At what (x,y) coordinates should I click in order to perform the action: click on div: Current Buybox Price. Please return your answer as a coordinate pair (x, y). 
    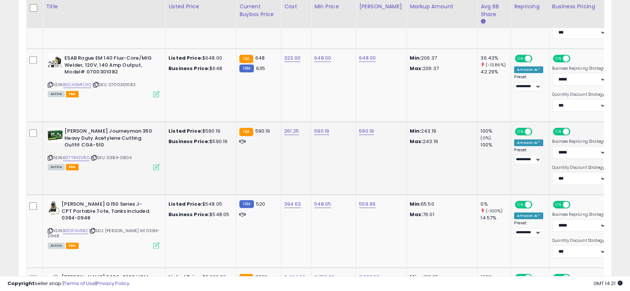
    Looking at the image, I should click on (258, 10).